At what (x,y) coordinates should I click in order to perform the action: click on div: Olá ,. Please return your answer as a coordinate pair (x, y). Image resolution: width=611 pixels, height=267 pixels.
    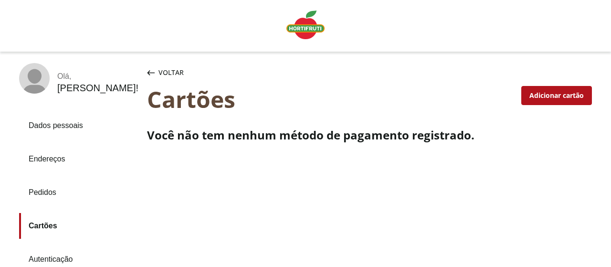
    Looking at the image, I should click on (98, 76).